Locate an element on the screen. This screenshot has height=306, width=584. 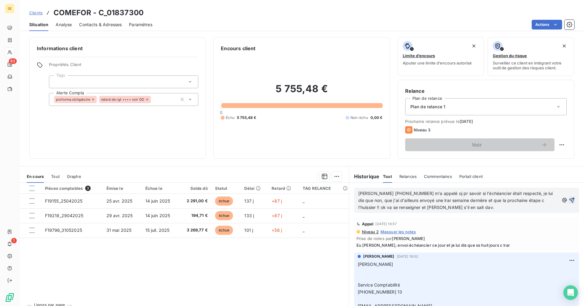
button: Gestion du risqueSurveiller ce client en intégrant votre outil de gestion des risques client. is located at coordinates (531, 57).